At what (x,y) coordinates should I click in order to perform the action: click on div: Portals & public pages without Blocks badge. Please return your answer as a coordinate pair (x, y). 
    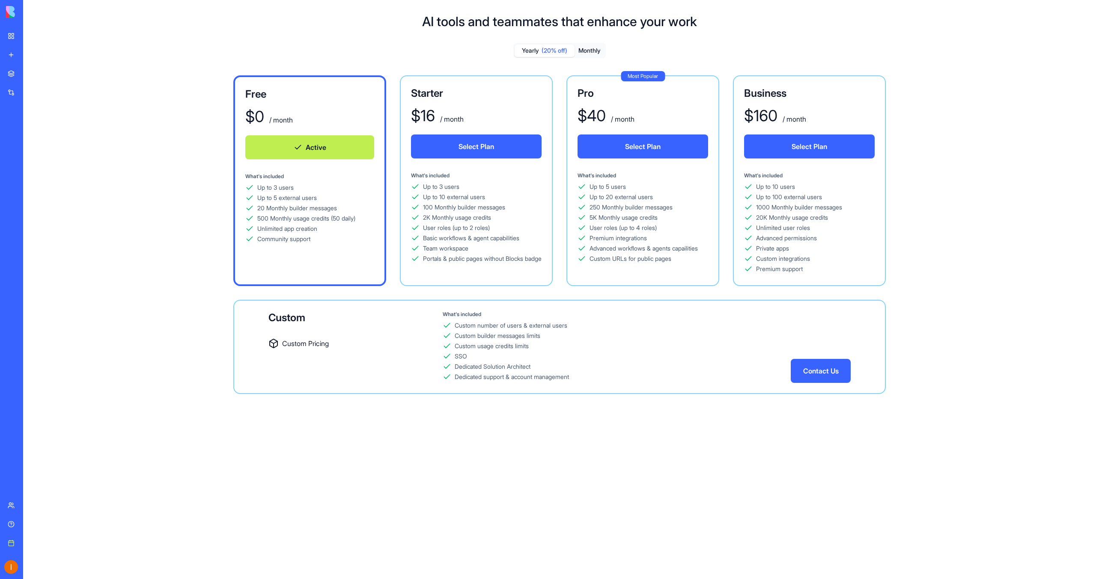
    Looking at the image, I should click on (482, 259).